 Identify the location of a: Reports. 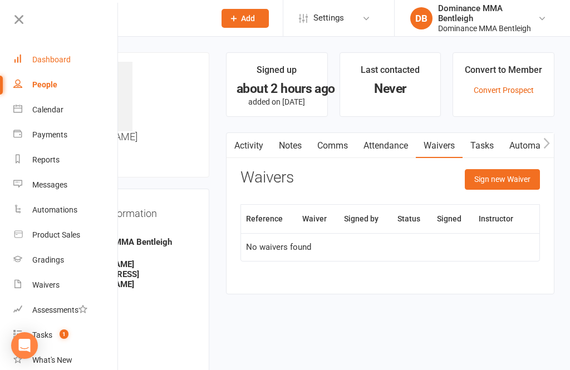
(66, 160).